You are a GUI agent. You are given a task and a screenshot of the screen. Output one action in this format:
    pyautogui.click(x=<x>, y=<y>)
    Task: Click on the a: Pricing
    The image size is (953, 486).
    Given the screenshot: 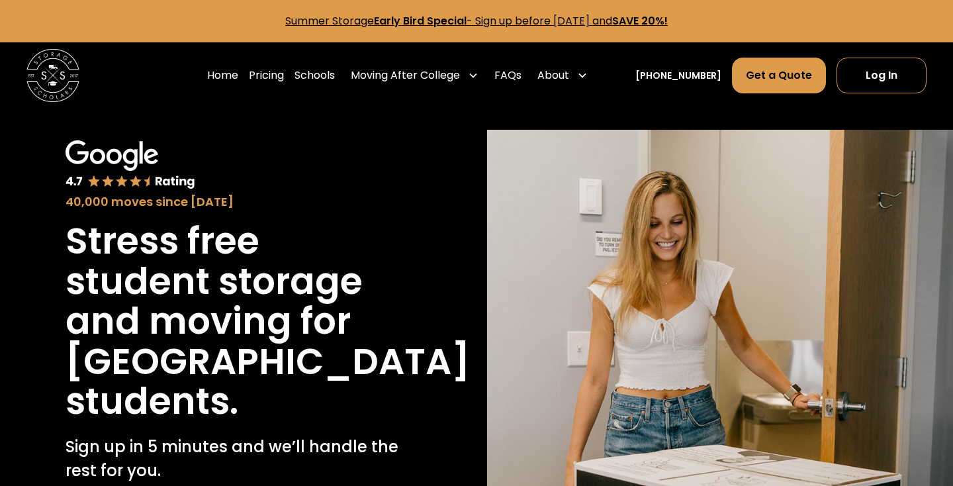 What is the action you would take?
    pyautogui.click(x=266, y=75)
    